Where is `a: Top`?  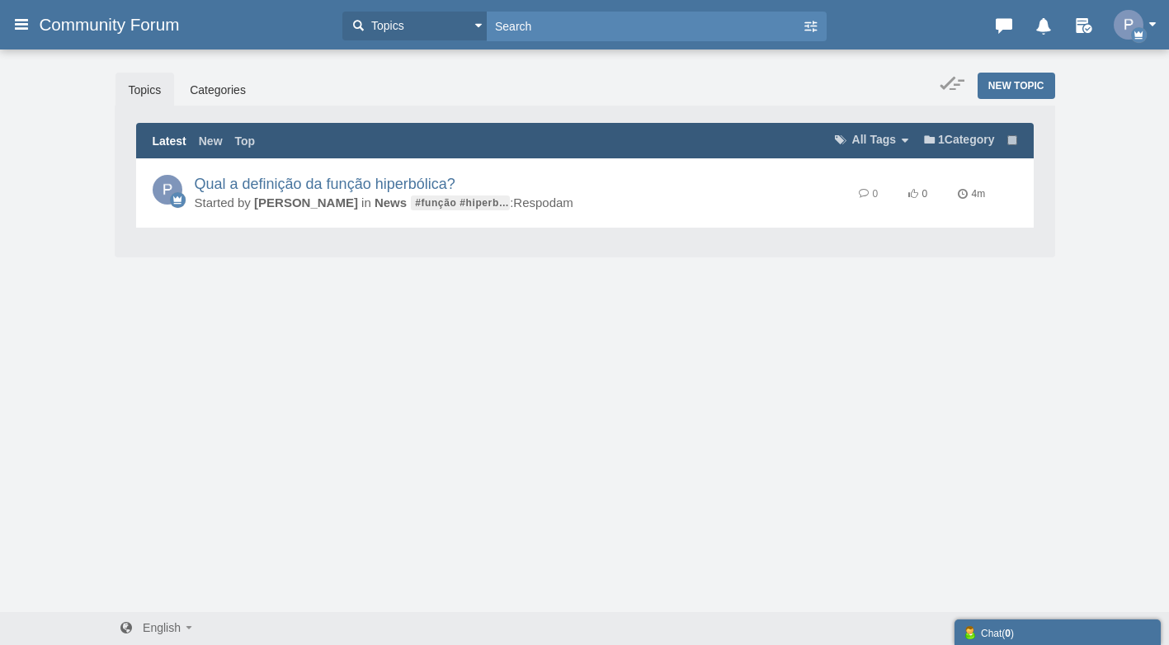 a: Top is located at coordinates (245, 141).